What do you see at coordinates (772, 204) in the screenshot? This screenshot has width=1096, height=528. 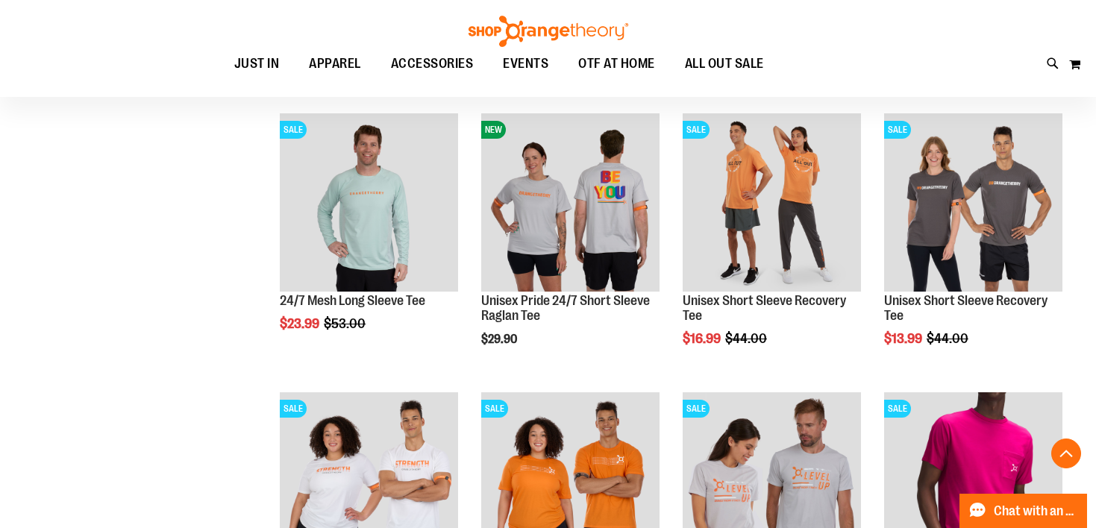 I see `a: Unisex Short Sleeve Recovery Tee primary imageSALE` at bounding box center [772, 204].